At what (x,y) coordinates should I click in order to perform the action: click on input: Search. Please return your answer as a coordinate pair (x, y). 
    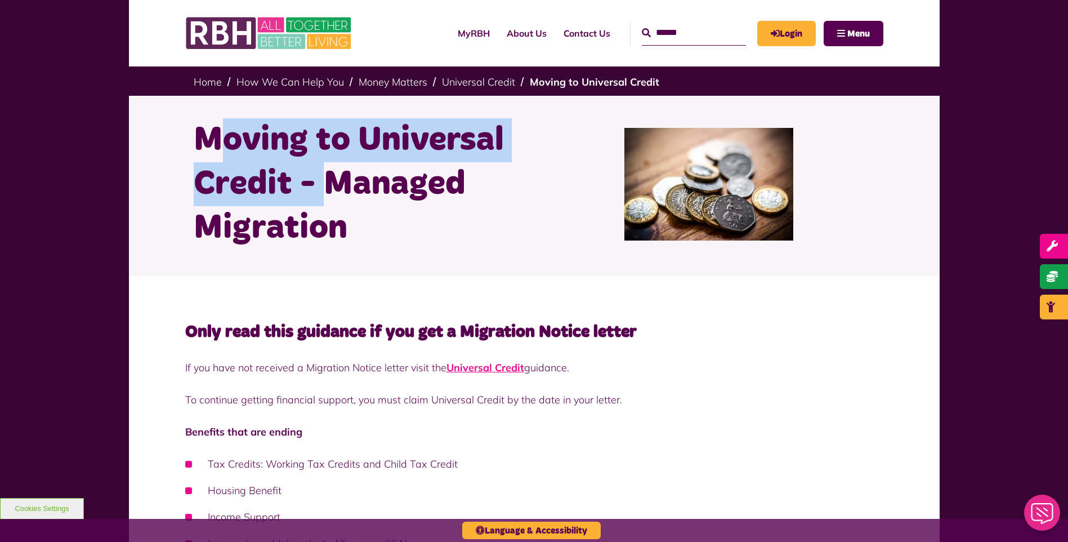
    Looking at the image, I should click on (694, 33).